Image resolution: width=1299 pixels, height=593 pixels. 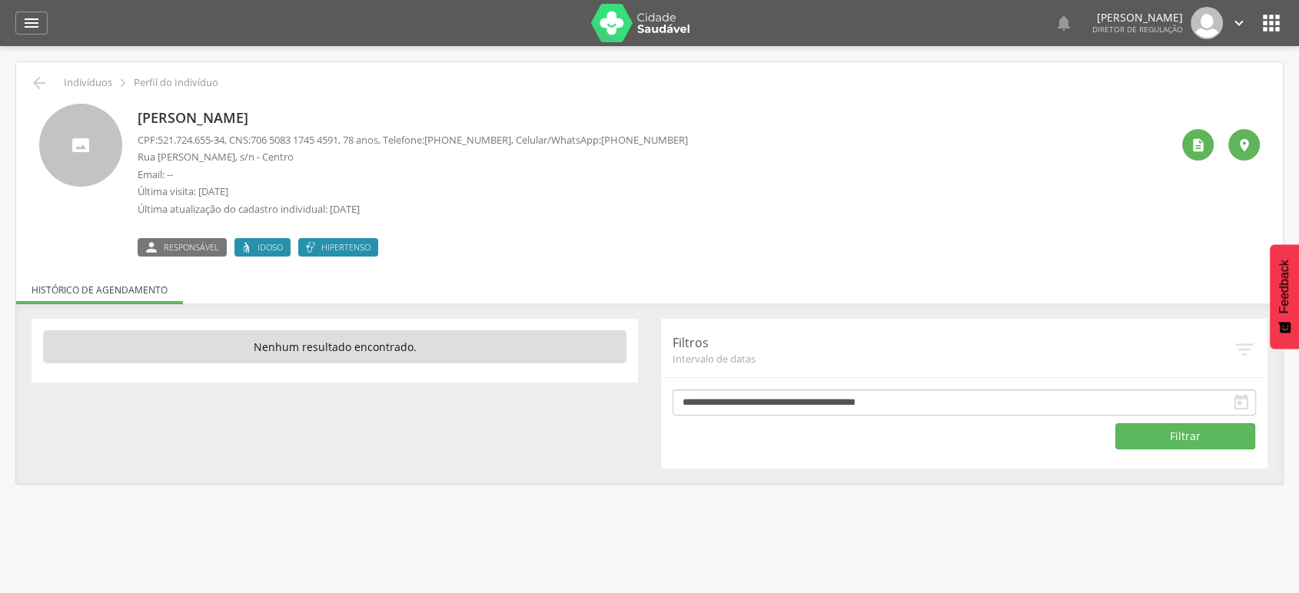 What do you see at coordinates (191, 140) in the screenshot?
I see `span: 521.724.655-34` at bounding box center [191, 140].